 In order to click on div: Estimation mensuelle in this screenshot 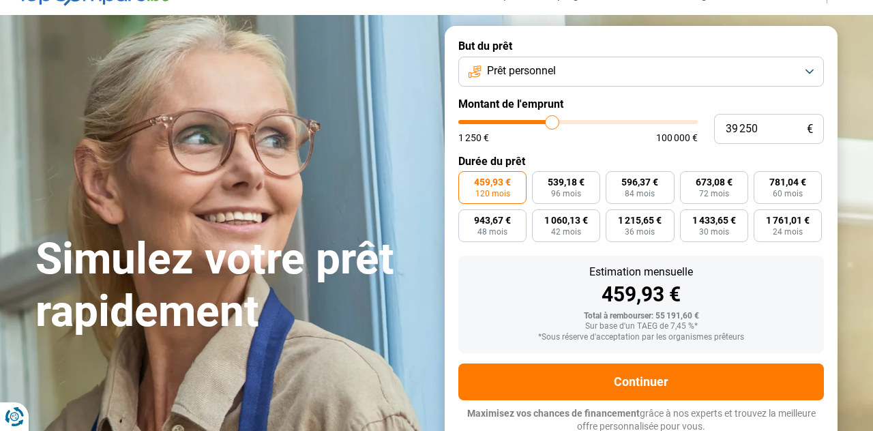, I will do `click(641, 272)`.